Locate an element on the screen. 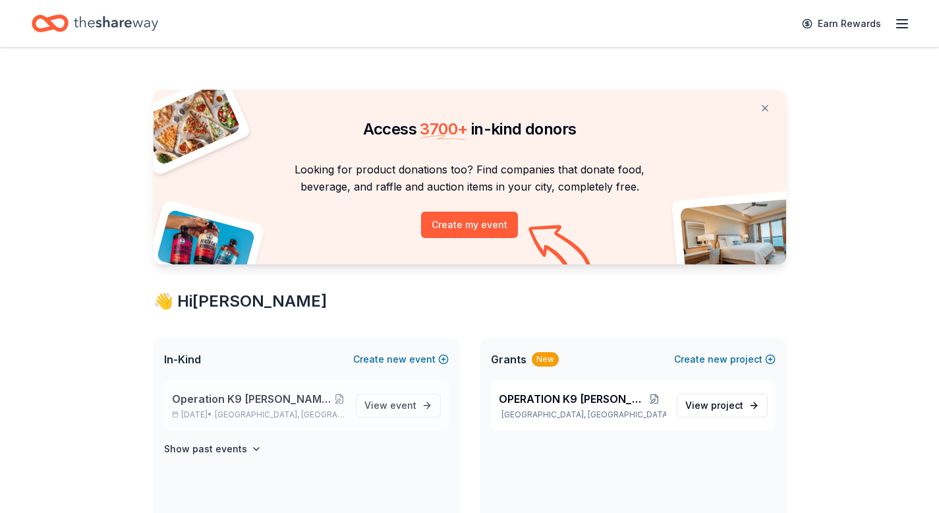  div: New is located at coordinates (545, 359).